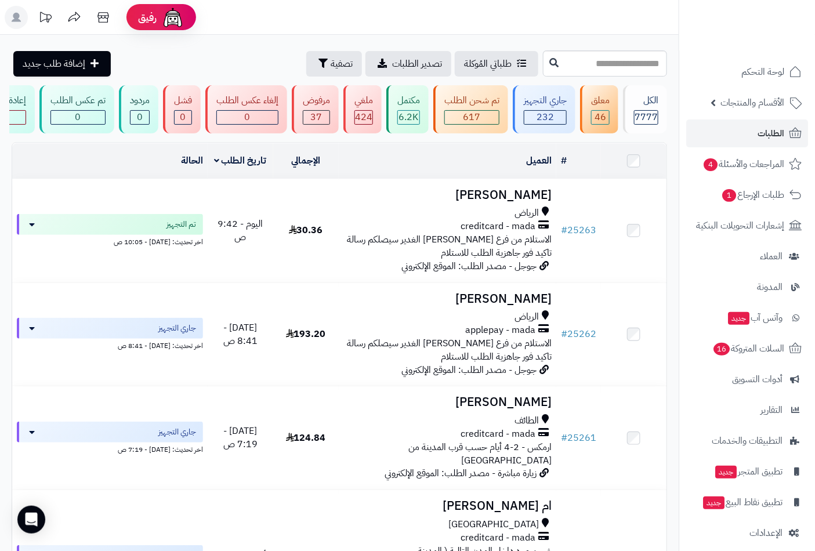 This screenshot has width=815, height=551. Describe the element at coordinates (747, 533) in the screenshot. I see `a: الإعدادات` at that location.